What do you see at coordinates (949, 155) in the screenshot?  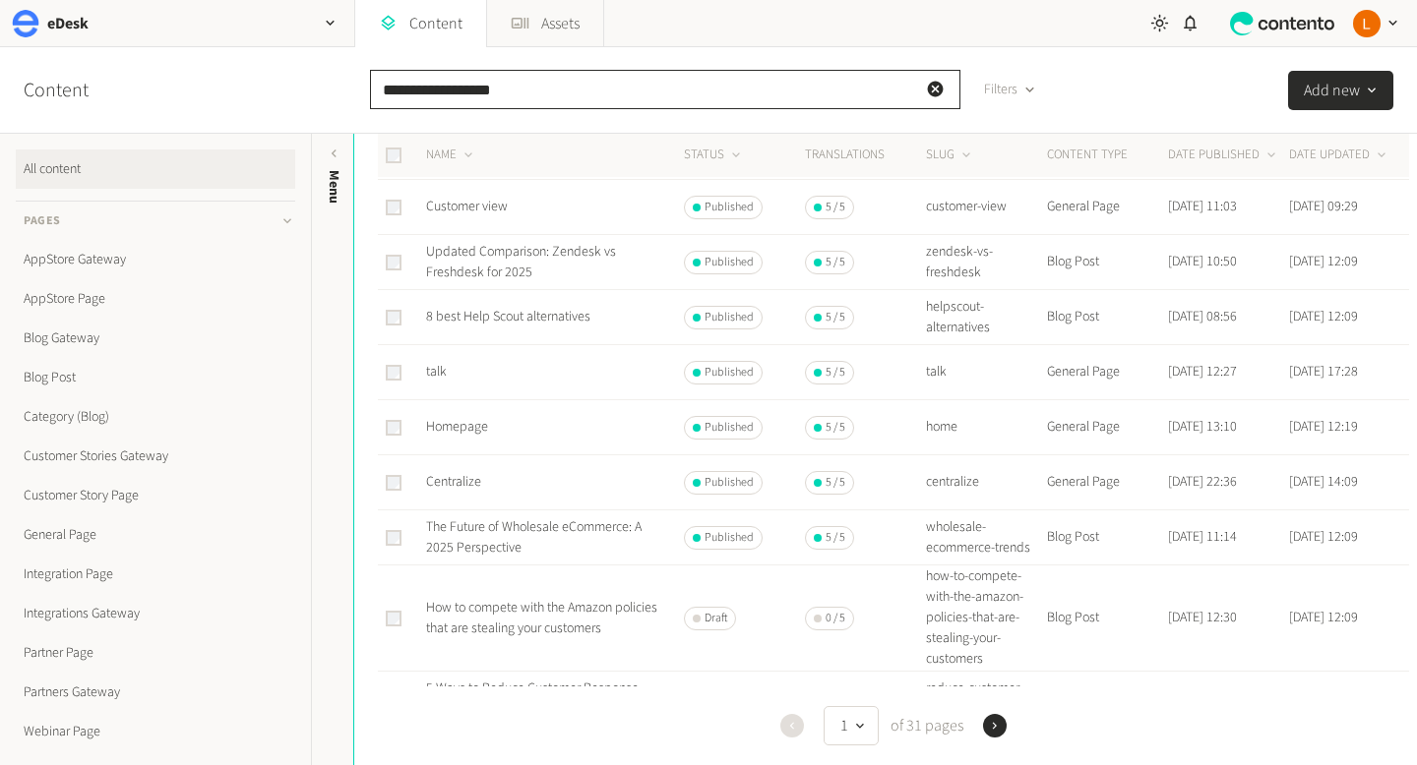 I see `button: SLUG` at bounding box center [949, 155].